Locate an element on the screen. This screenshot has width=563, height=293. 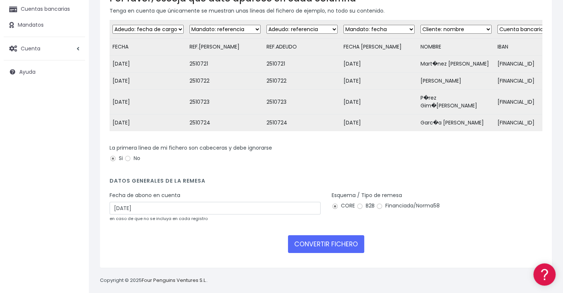
button: CONVERTIR FICHERO is located at coordinates (326, 244).